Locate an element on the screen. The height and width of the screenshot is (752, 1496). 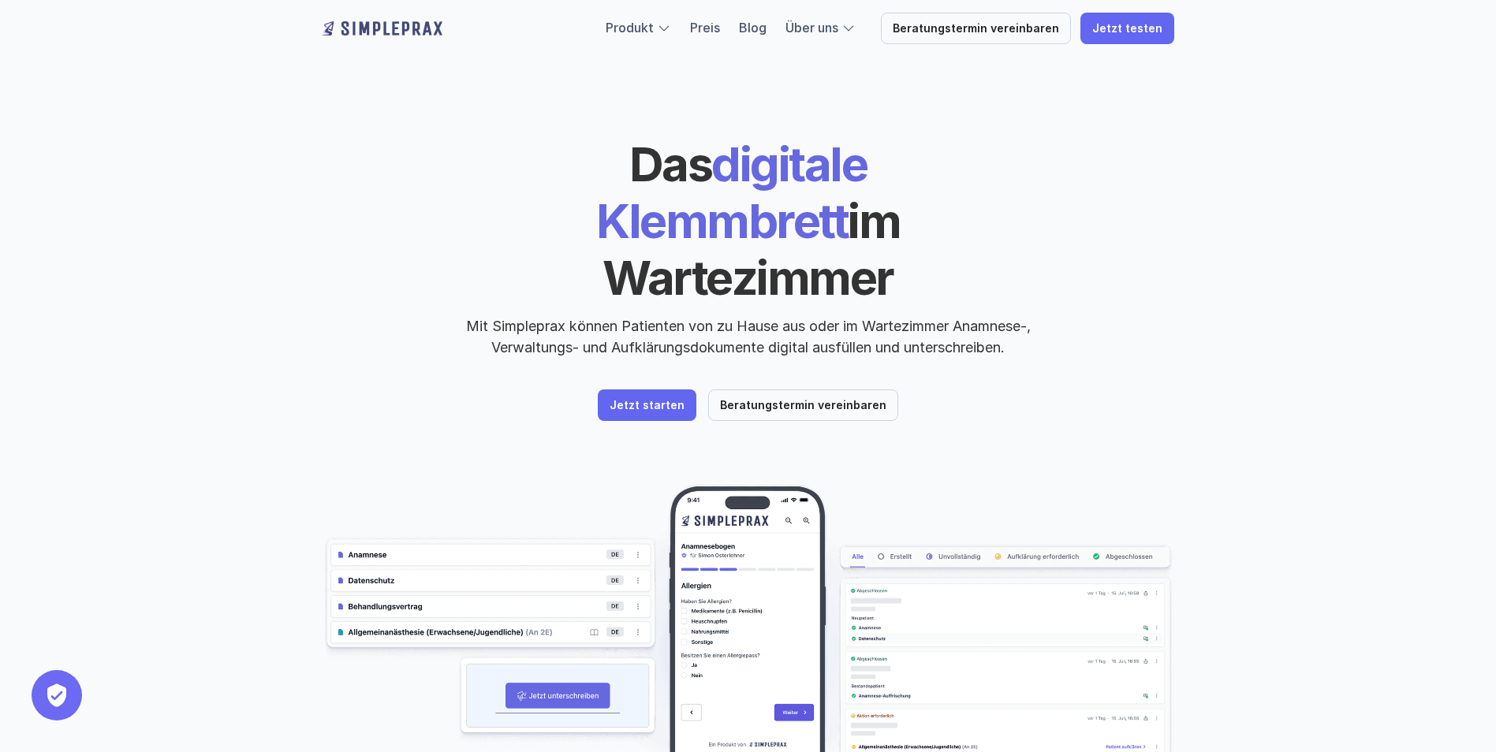
a: Jetzt testen is located at coordinates (1127, 28).